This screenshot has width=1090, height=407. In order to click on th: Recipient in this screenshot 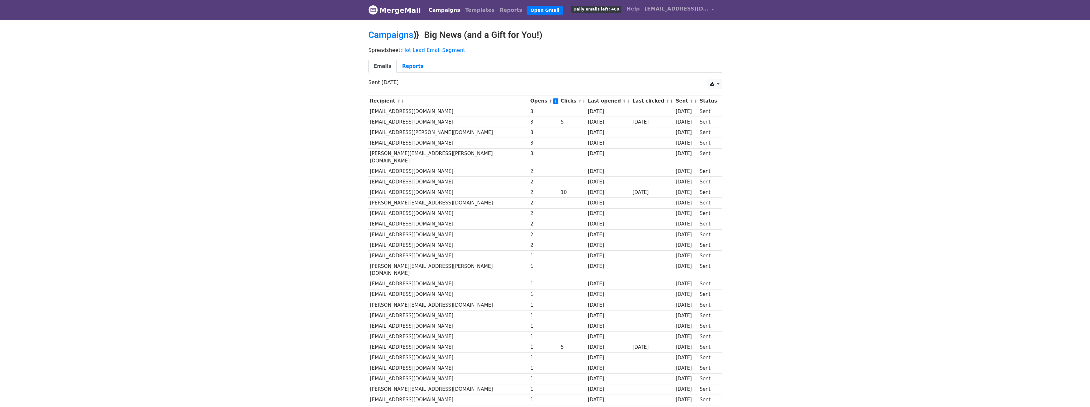, I will do `click(448, 101)`.